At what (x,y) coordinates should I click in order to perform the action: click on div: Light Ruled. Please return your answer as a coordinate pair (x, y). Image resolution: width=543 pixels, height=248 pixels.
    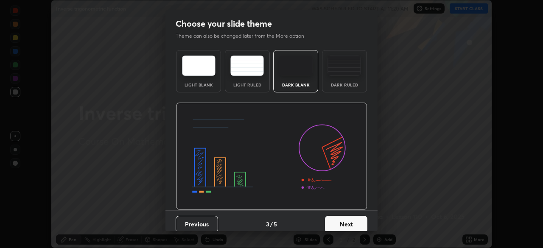
    Looking at the image, I should click on (247, 85).